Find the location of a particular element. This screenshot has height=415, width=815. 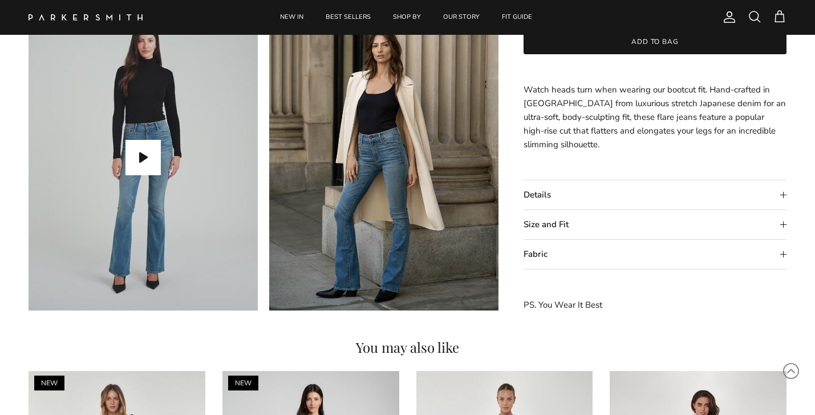

summary: Fabric is located at coordinates (655, 254).